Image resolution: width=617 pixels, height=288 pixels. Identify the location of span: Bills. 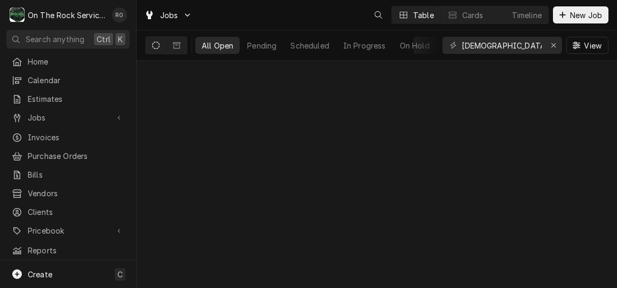
(76, 174).